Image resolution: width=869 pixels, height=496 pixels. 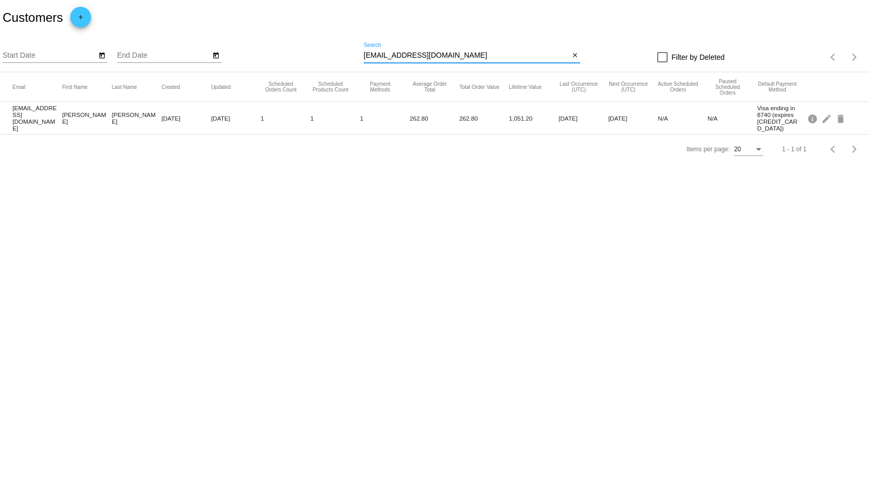 What do you see at coordinates (81, 20) in the screenshot?
I see `mat-icon: add` at bounding box center [81, 20].